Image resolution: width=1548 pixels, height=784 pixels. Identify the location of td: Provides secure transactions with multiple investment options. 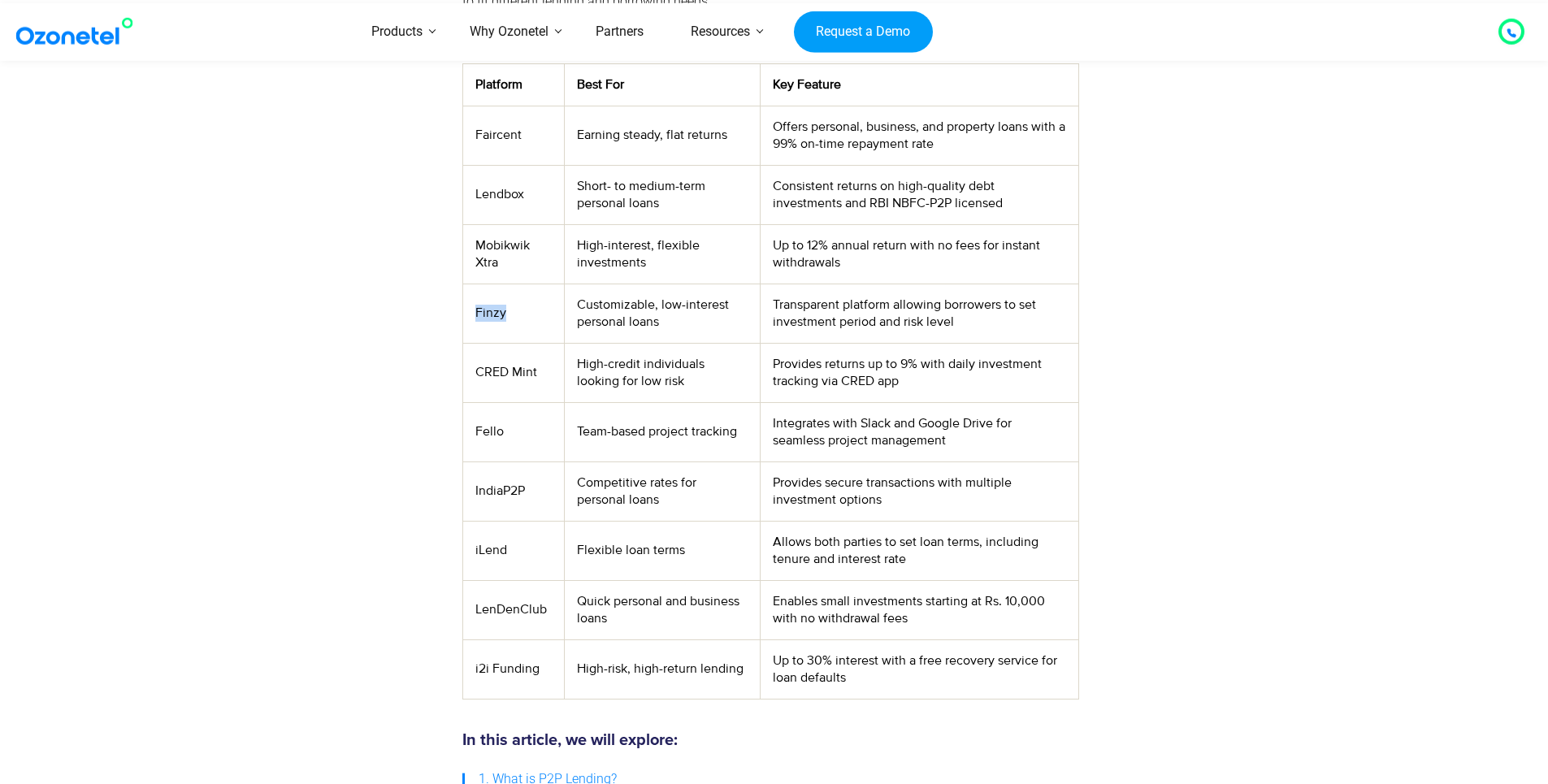
(919, 491).